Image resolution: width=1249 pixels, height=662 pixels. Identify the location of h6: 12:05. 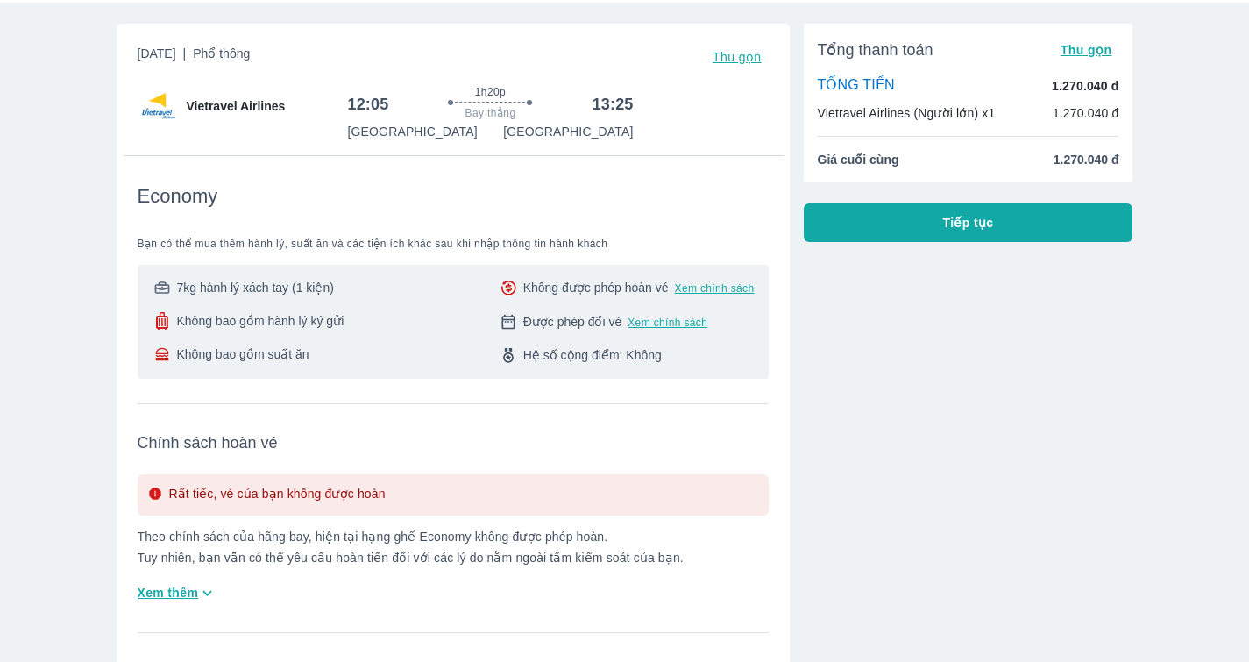
(367, 104).